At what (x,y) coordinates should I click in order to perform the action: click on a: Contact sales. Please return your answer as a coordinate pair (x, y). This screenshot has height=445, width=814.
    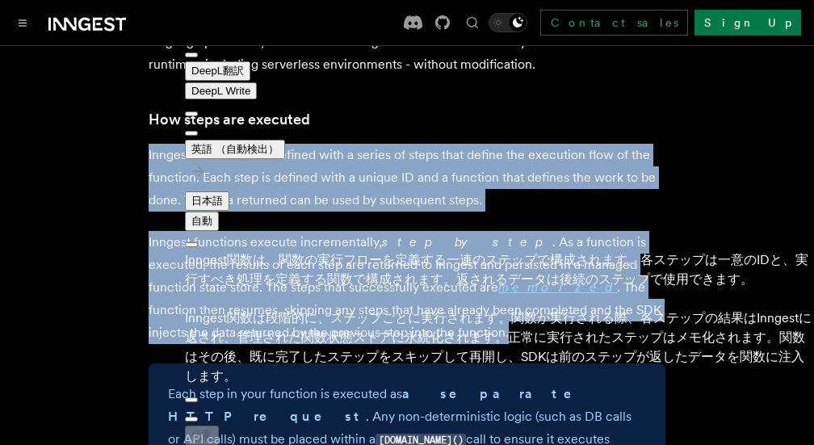
    Looking at the image, I should click on (614, 23).